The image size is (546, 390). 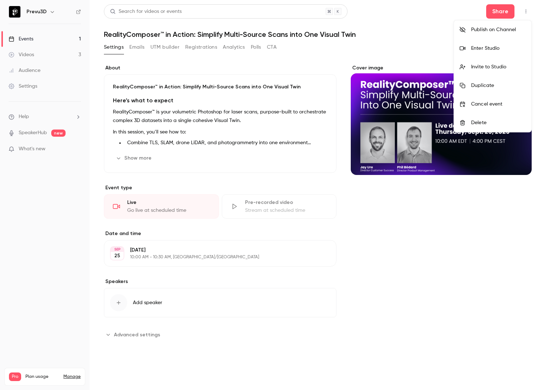 I want to click on div: Duplicate, so click(x=498, y=86).